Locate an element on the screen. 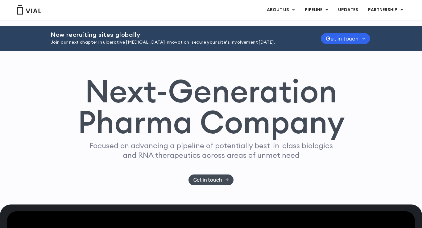  img: Vial Logo is located at coordinates (29, 10).